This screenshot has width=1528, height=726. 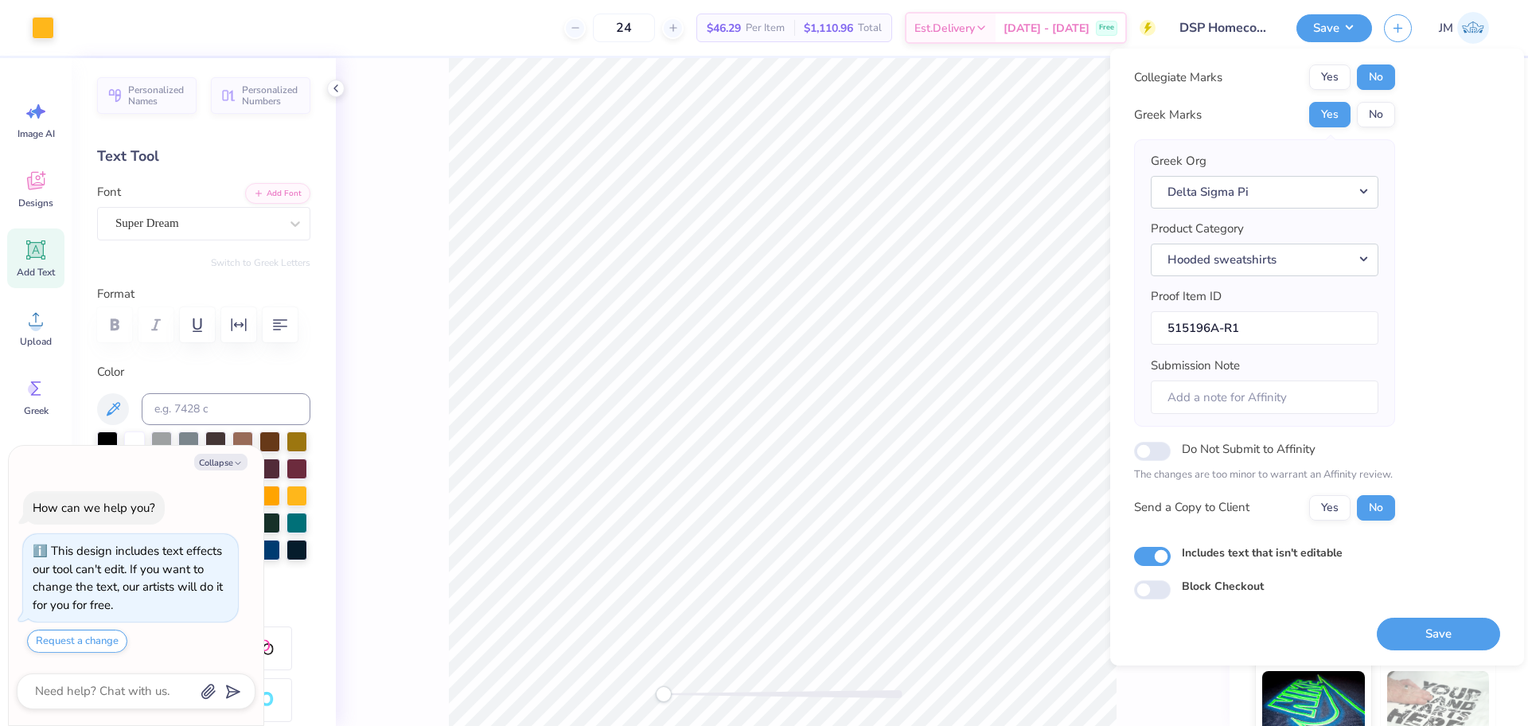 I want to click on span: Personalized Numbers, so click(x=271, y=96).